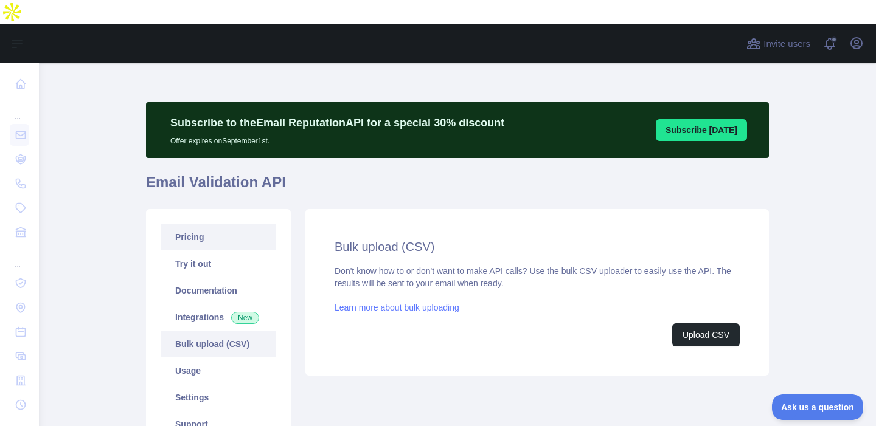  I want to click on p: Offer expires on September 1st., so click(337, 139).